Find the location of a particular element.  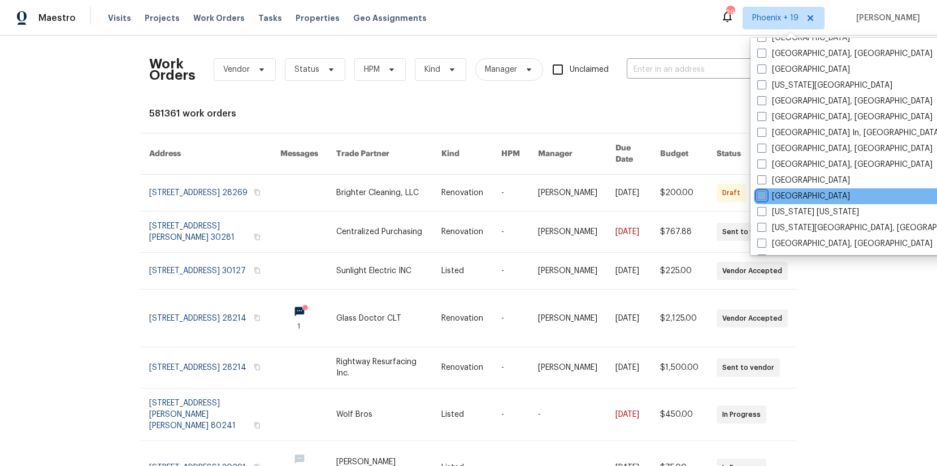

span: Vendor is located at coordinates (236, 70).